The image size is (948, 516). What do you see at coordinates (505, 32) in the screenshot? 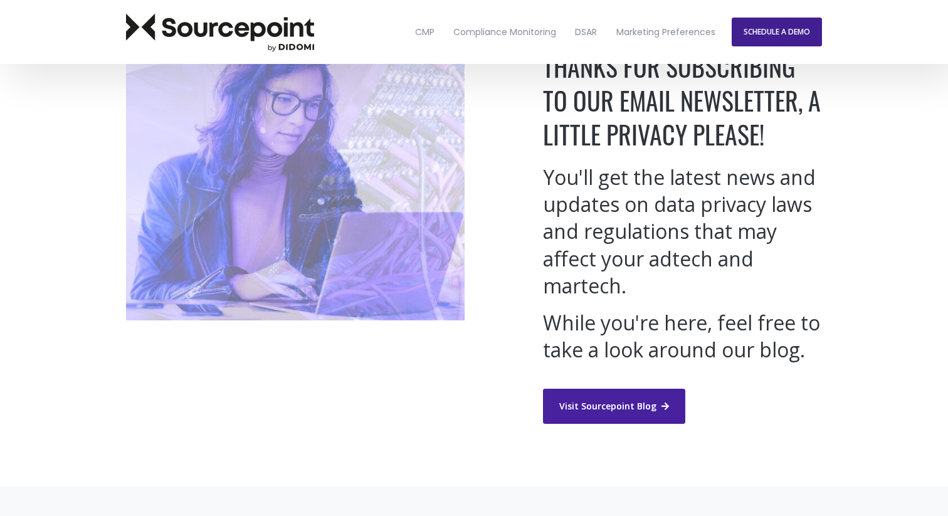
I see `a: Compliance Monitoring` at bounding box center [505, 32].